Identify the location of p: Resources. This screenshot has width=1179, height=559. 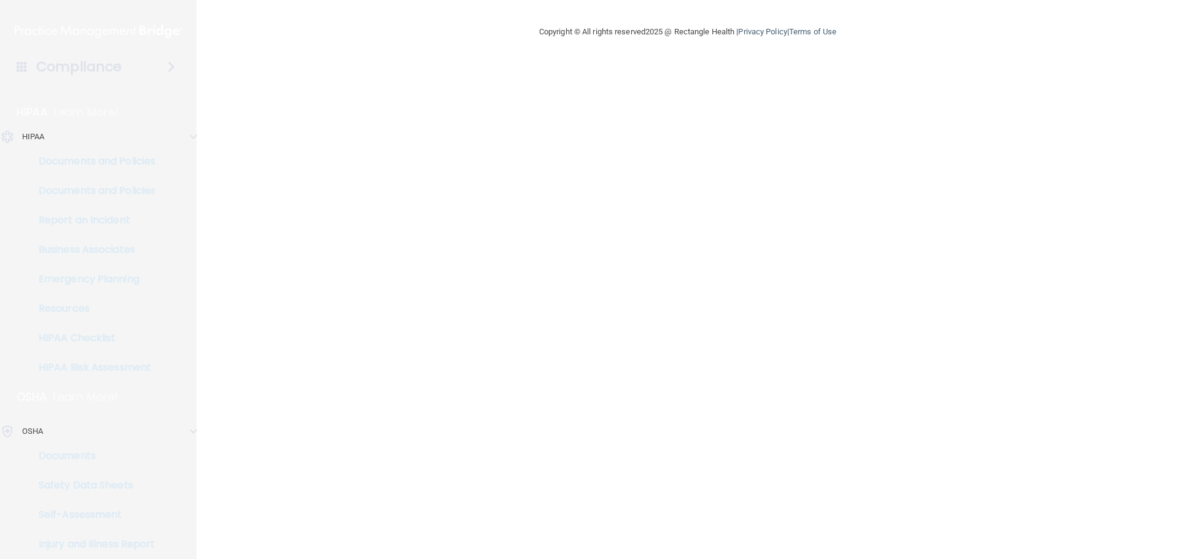
(91, 309).